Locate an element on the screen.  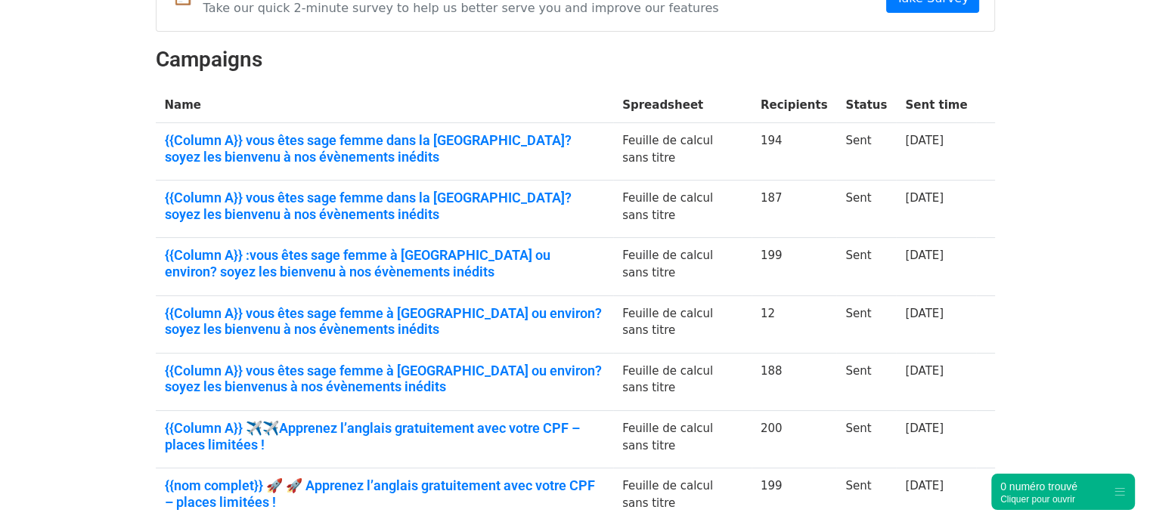
th: Name is located at coordinates (385, 105).